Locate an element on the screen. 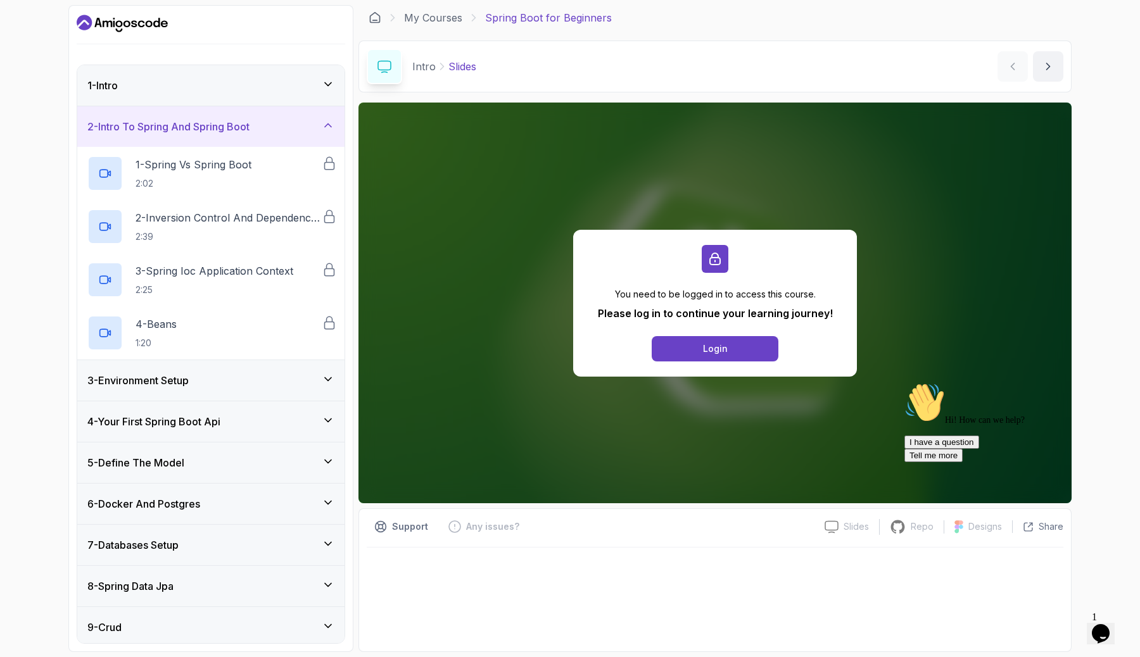 Image resolution: width=1140 pixels, height=657 pixels. button: previous content is located at coordinates (1013, 66).